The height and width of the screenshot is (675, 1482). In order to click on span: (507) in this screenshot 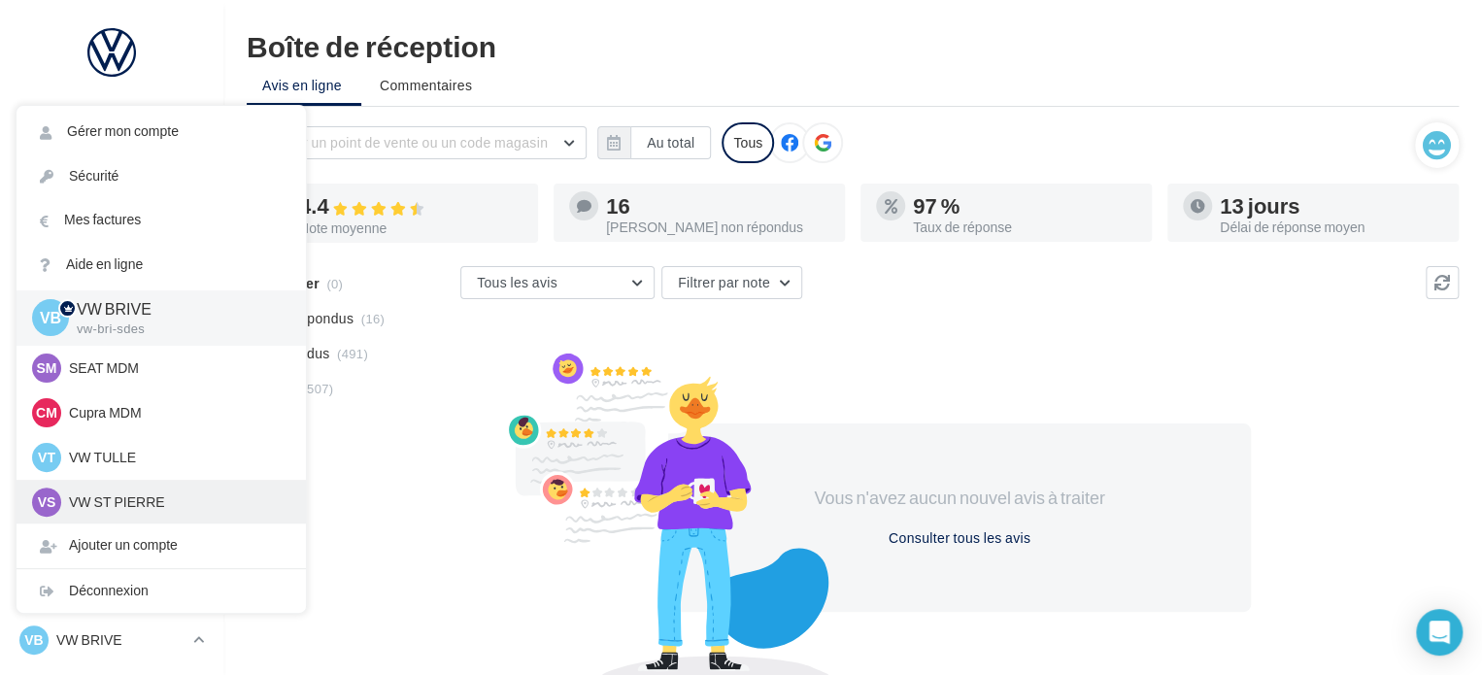, I will do `click(318, 389)`.